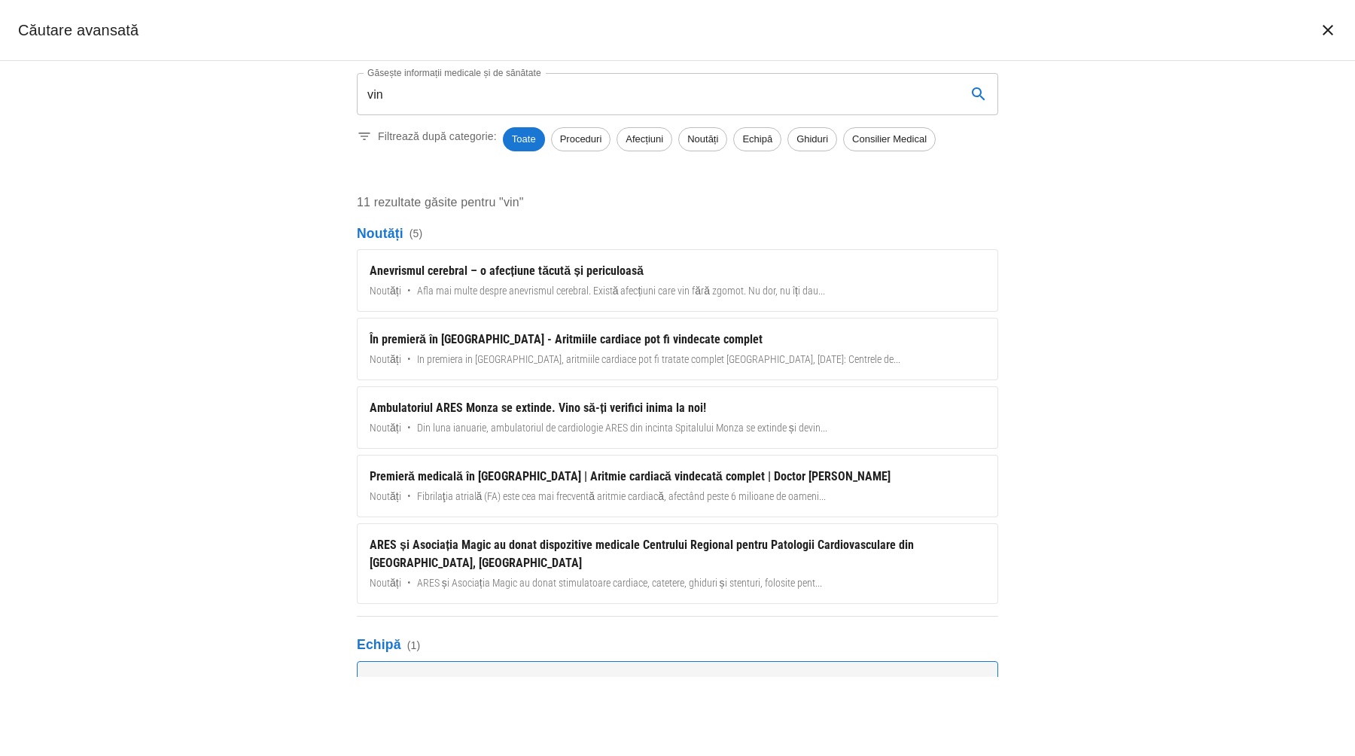 This screenshot has height=756, width=1355. I want to click on div: Anevrismul cerebral – o afecțiune tăcută și periculoasă, so click(677, 271).